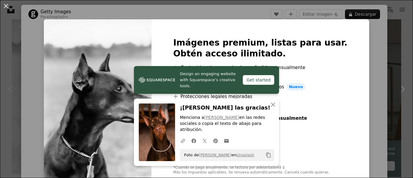  What do you see at coordinates (269, 155) in the screenshot?
I see `button: Copiar al portapapeles` at bounding box center [269, 155].